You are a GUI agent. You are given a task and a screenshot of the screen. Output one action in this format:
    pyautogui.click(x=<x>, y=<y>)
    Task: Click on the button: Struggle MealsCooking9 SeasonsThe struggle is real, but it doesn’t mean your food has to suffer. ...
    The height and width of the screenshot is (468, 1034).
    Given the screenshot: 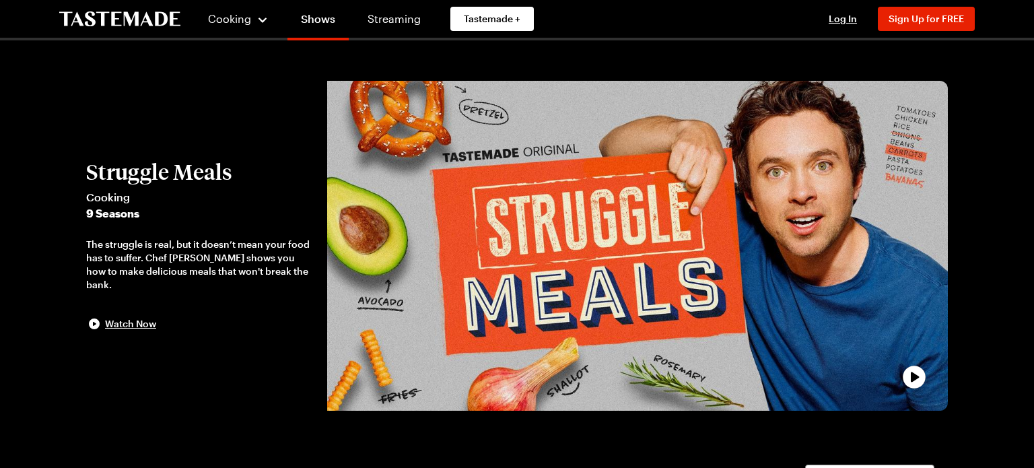 What is the action you would take?
    pyautogui.click(x=200, y=246)
    